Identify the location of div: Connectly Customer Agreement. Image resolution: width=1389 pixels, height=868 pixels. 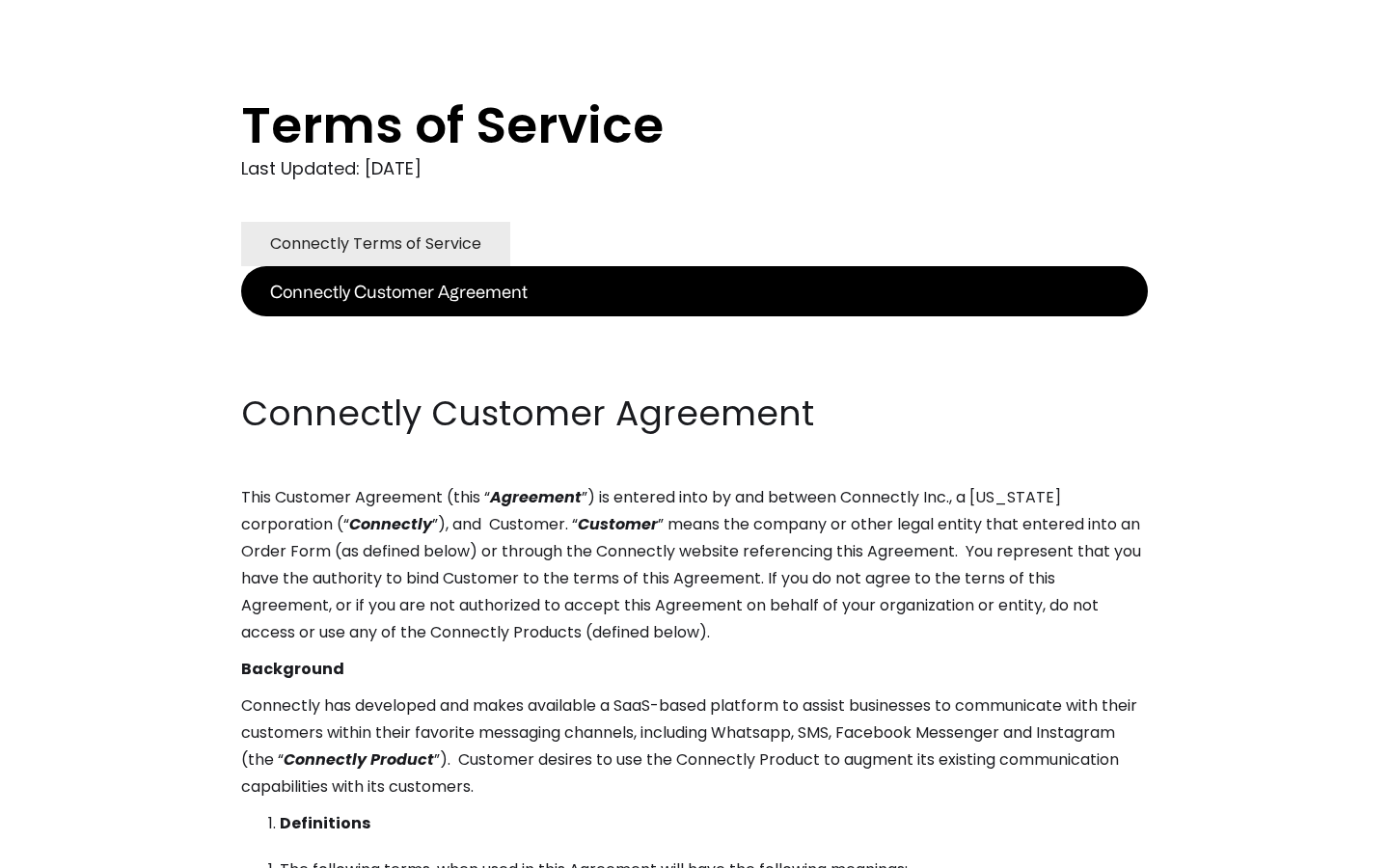
(399, 291).